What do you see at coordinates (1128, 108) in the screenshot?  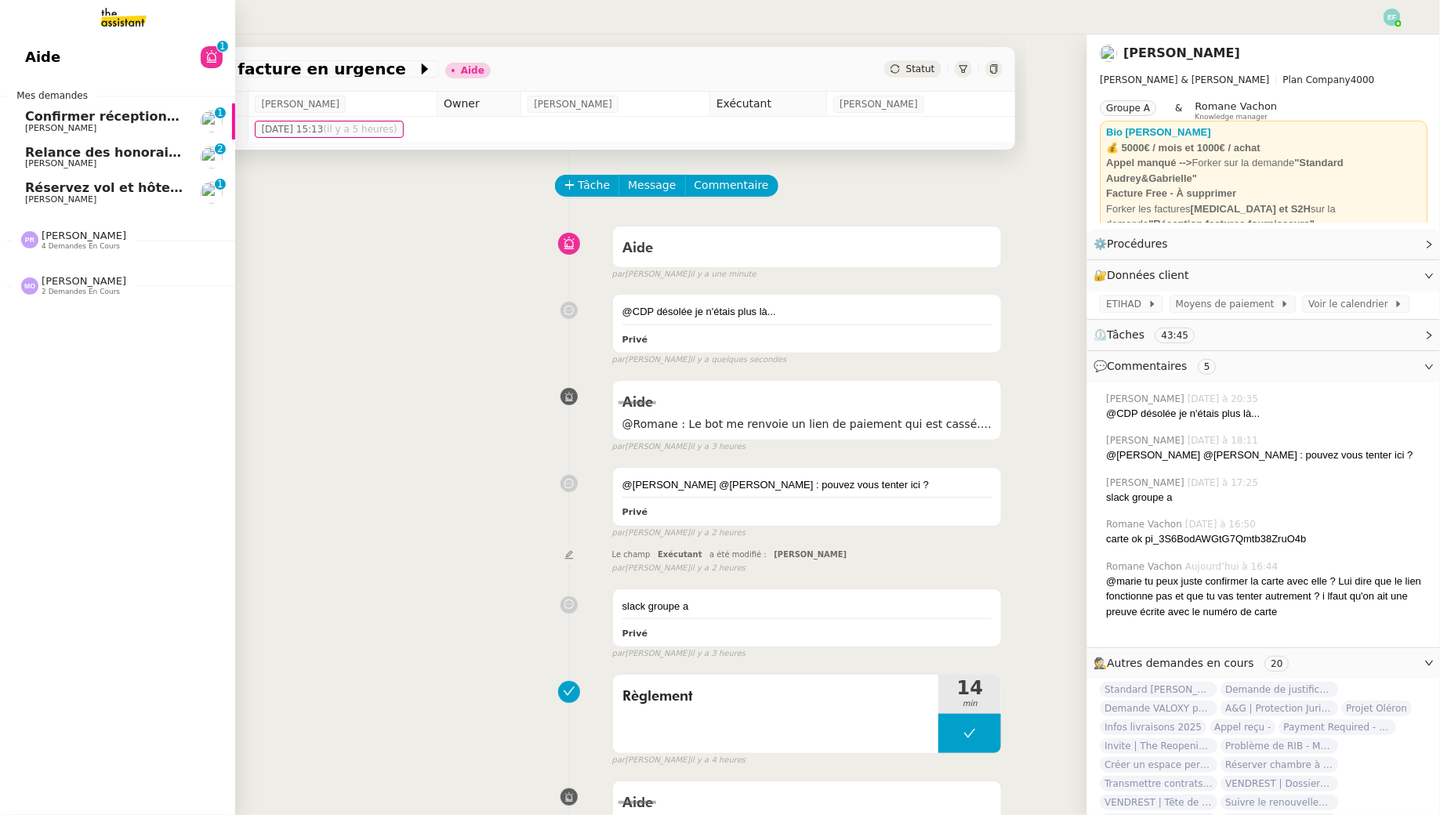 I see `nz-tag: Groupe A` at bounding box center [1128, 108].